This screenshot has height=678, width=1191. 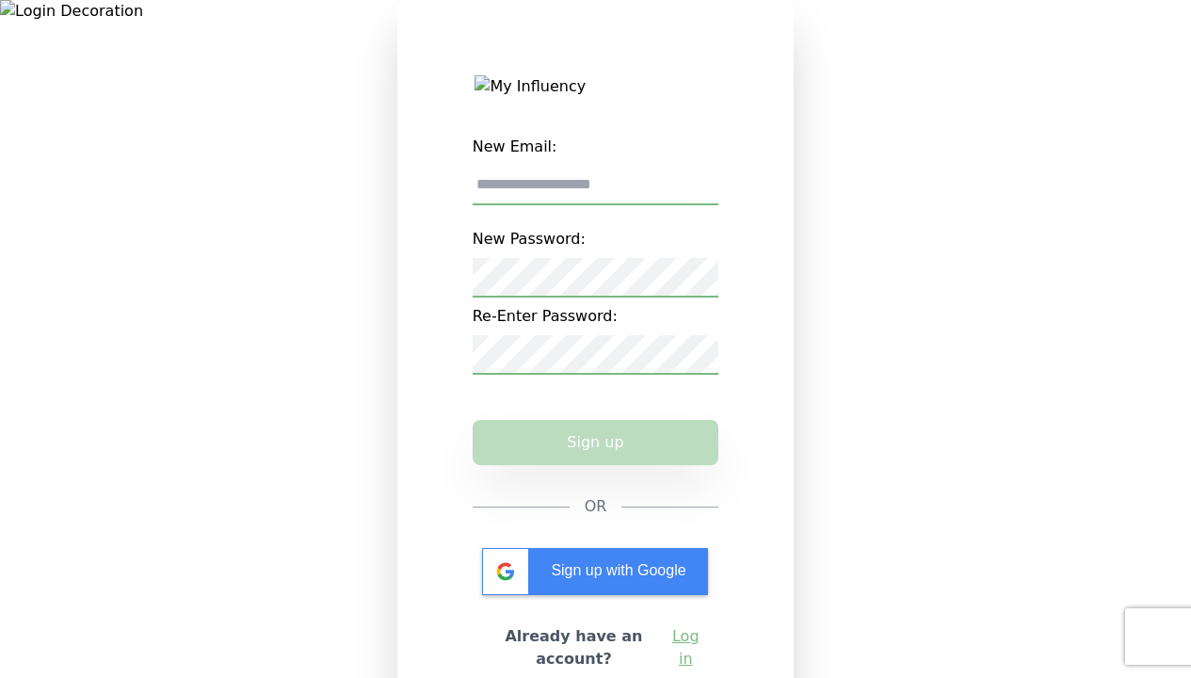 What do you see at coordinates (574, 648) in the screenshot?
I see `h2: Already have an account?` at bounding box center [574, 648].